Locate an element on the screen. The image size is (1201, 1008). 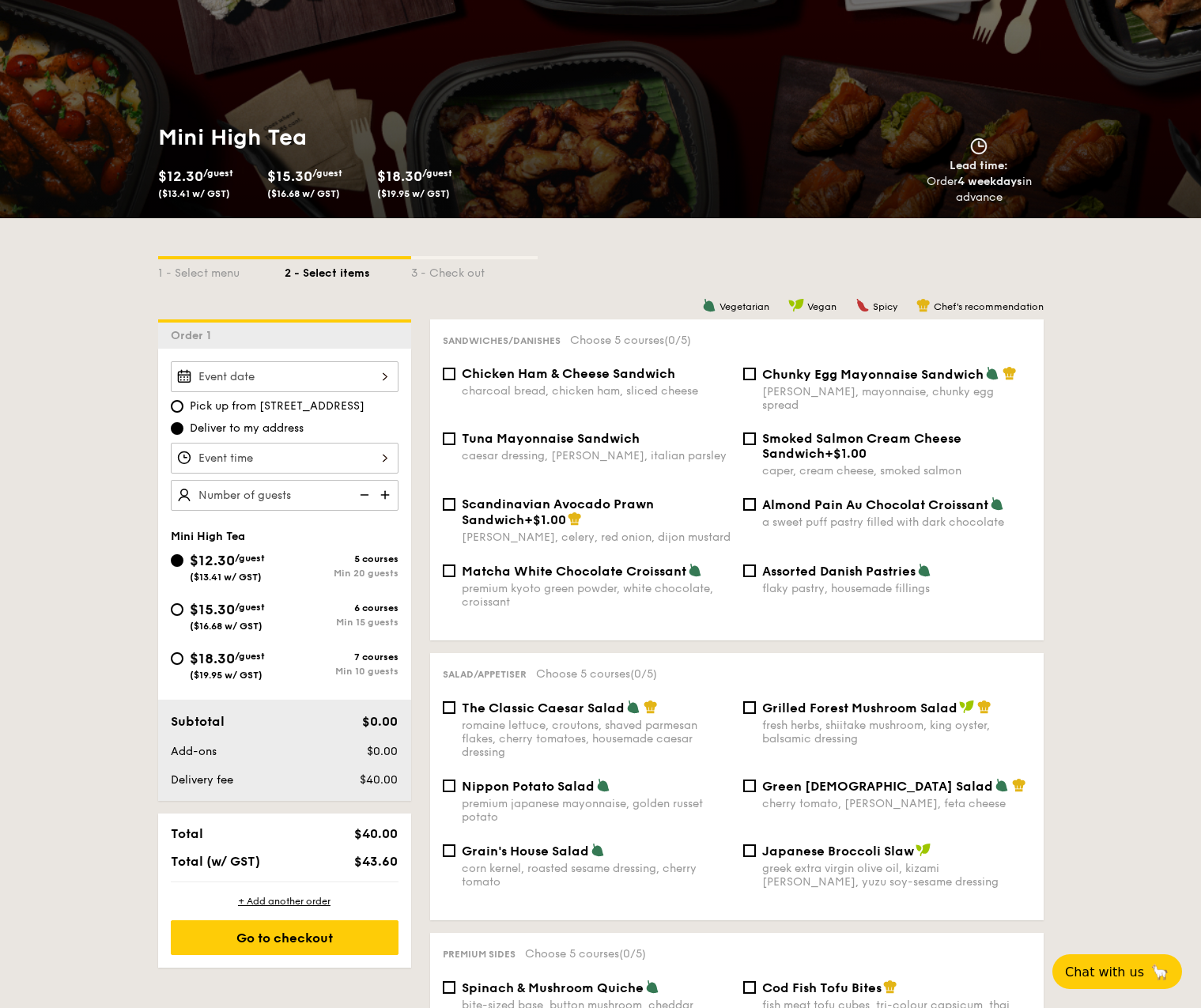
span: +$1.00 is located at coordinates (545, 520).